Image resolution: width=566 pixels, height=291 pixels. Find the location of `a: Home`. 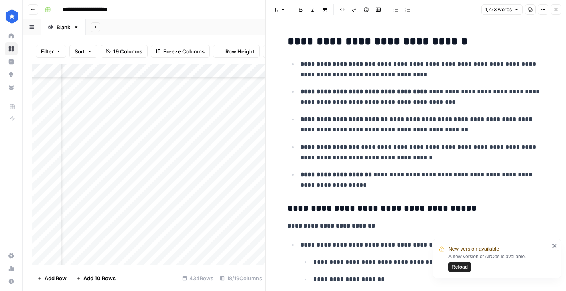

a: Home is located at coordinates (11, 36).